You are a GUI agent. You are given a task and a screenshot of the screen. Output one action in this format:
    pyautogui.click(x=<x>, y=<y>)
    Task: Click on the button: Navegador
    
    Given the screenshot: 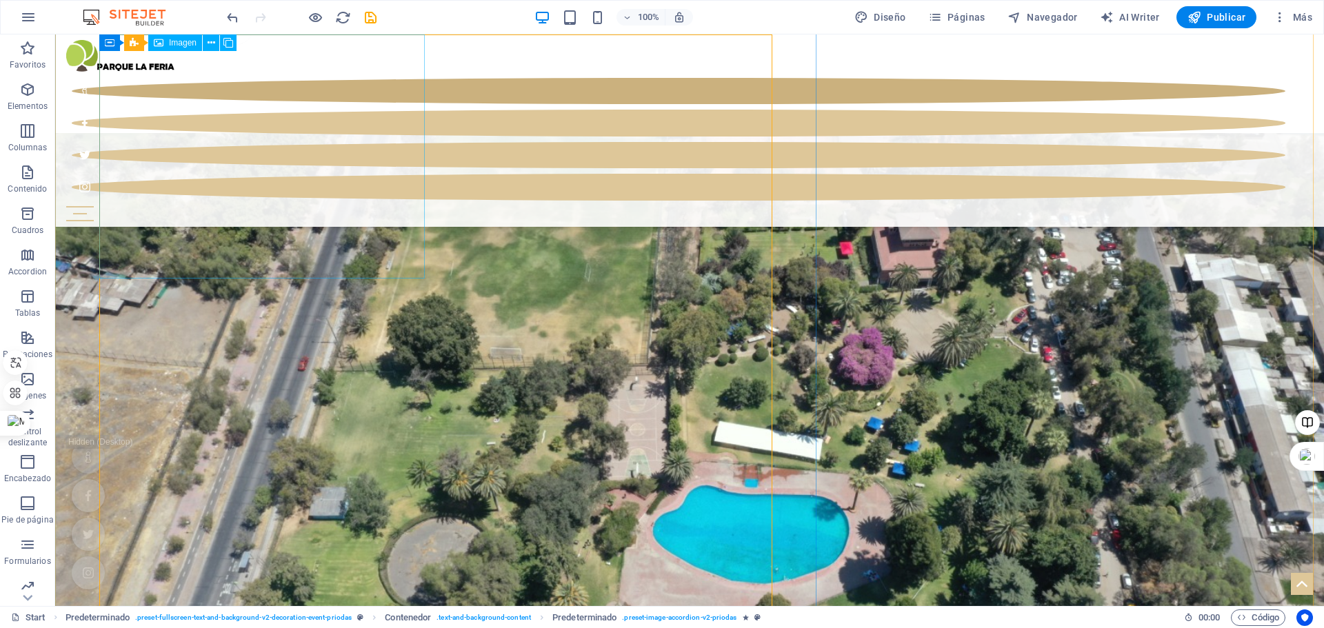 What is the action you would take?
    pyautogui.click(x=1043, y=17)
    